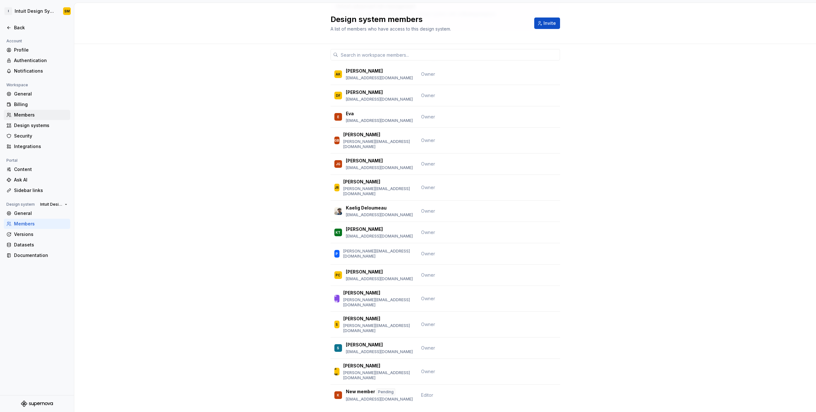  I want to click on div: E, so click(338, 117).